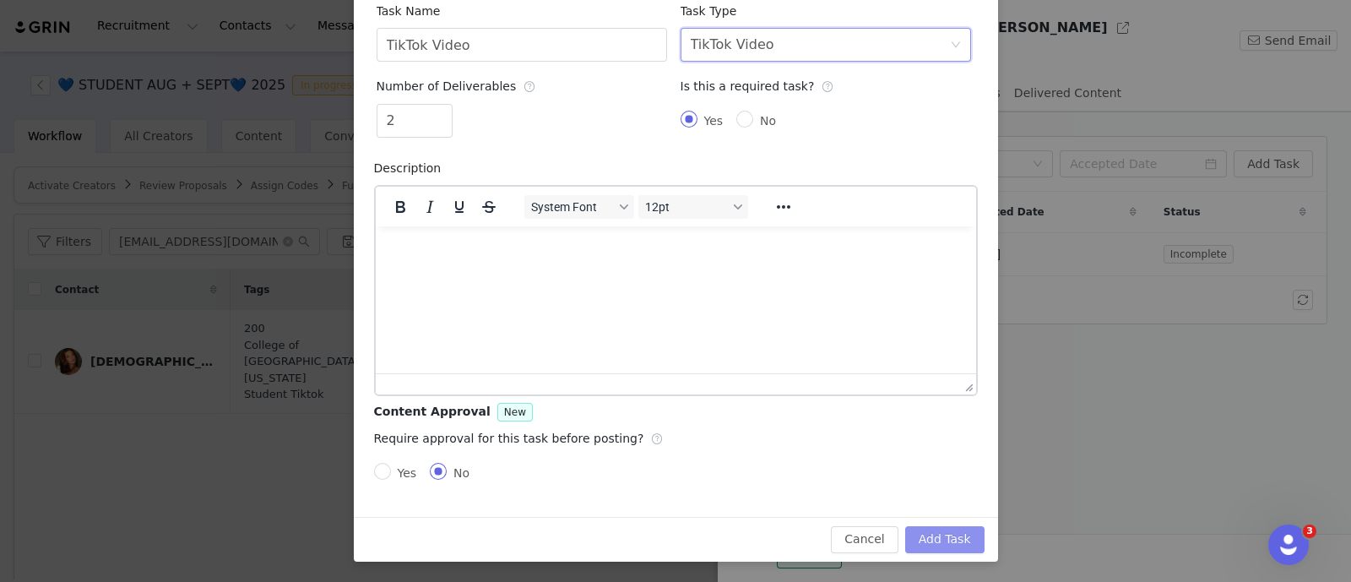  Describe the element at coordinates (456, 86) in the screenshot. I see `span: Number of Deliverables` at that location.